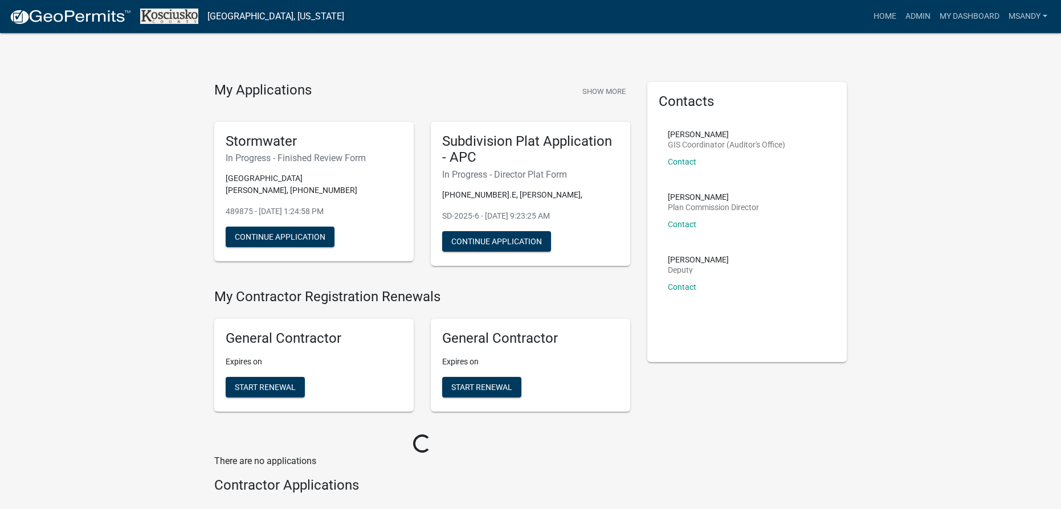 This screenshot has width=1061, height=509. Describe the element at coordinates (422, 488) in the screenshot. I see `wm-workflow-list-section: Contractor Applications` at that location.